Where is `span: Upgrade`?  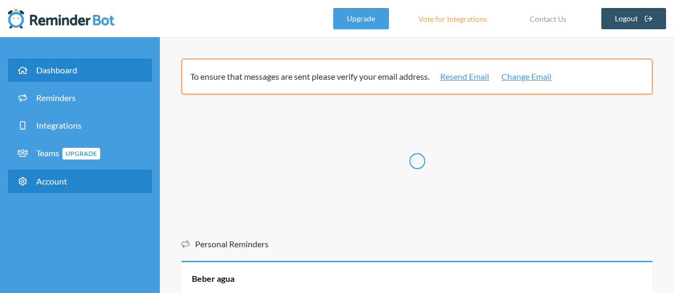 span: Upgrade is located at coordinates (81, 154).